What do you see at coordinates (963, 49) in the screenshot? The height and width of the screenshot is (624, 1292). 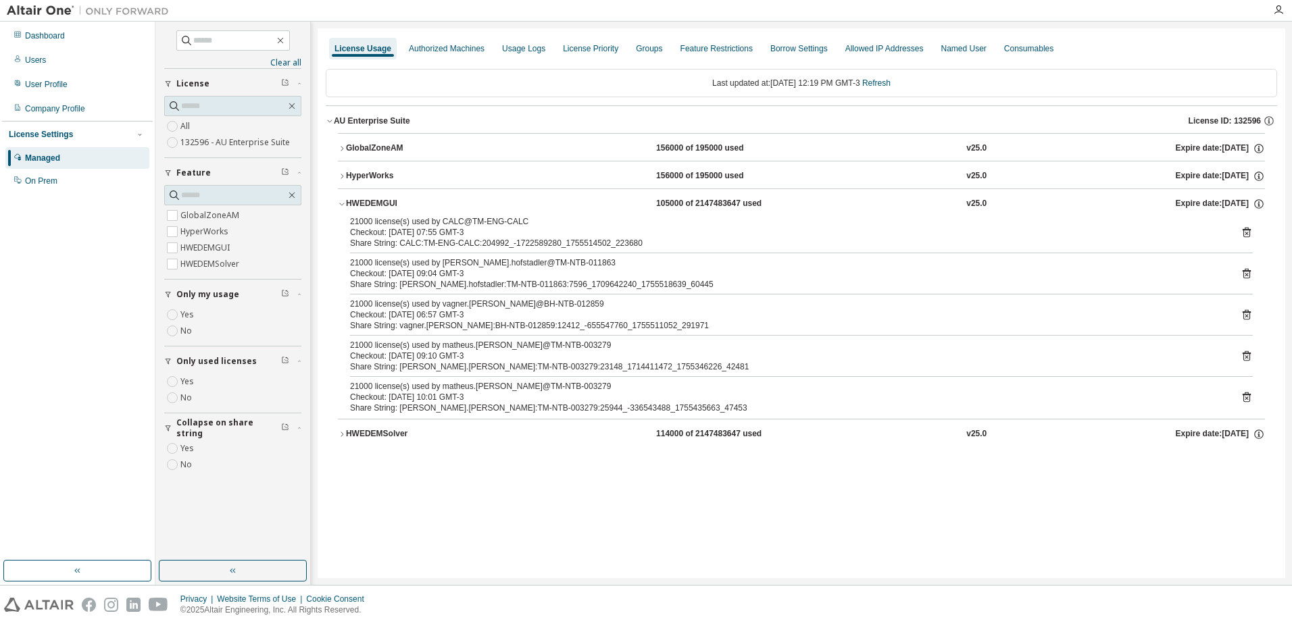 I see `div: Named User` at bounding box center [963, 49].